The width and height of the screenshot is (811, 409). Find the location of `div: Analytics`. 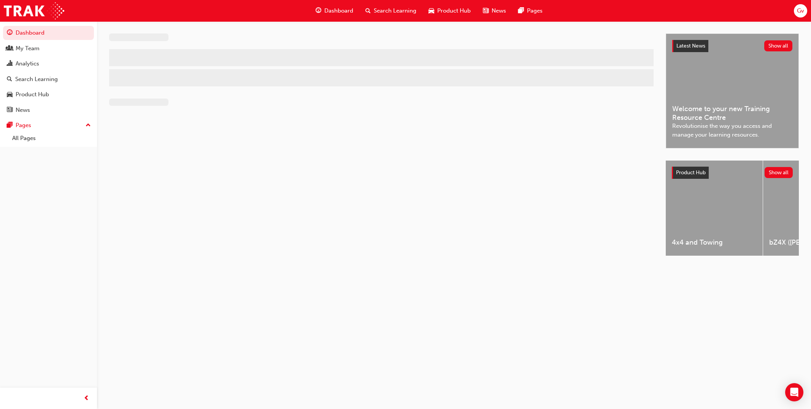

div: Analytics is located at coordinates (27, 63).